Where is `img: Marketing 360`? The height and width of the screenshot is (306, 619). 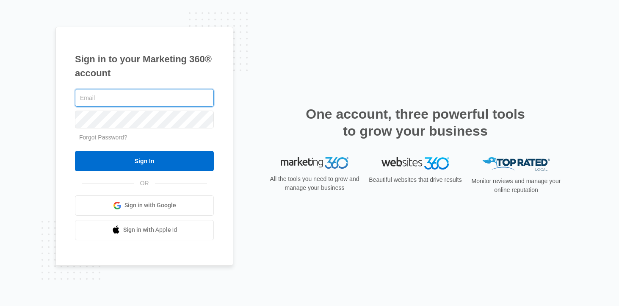 img: Marketing 360 is located at coordinates (314, 163).